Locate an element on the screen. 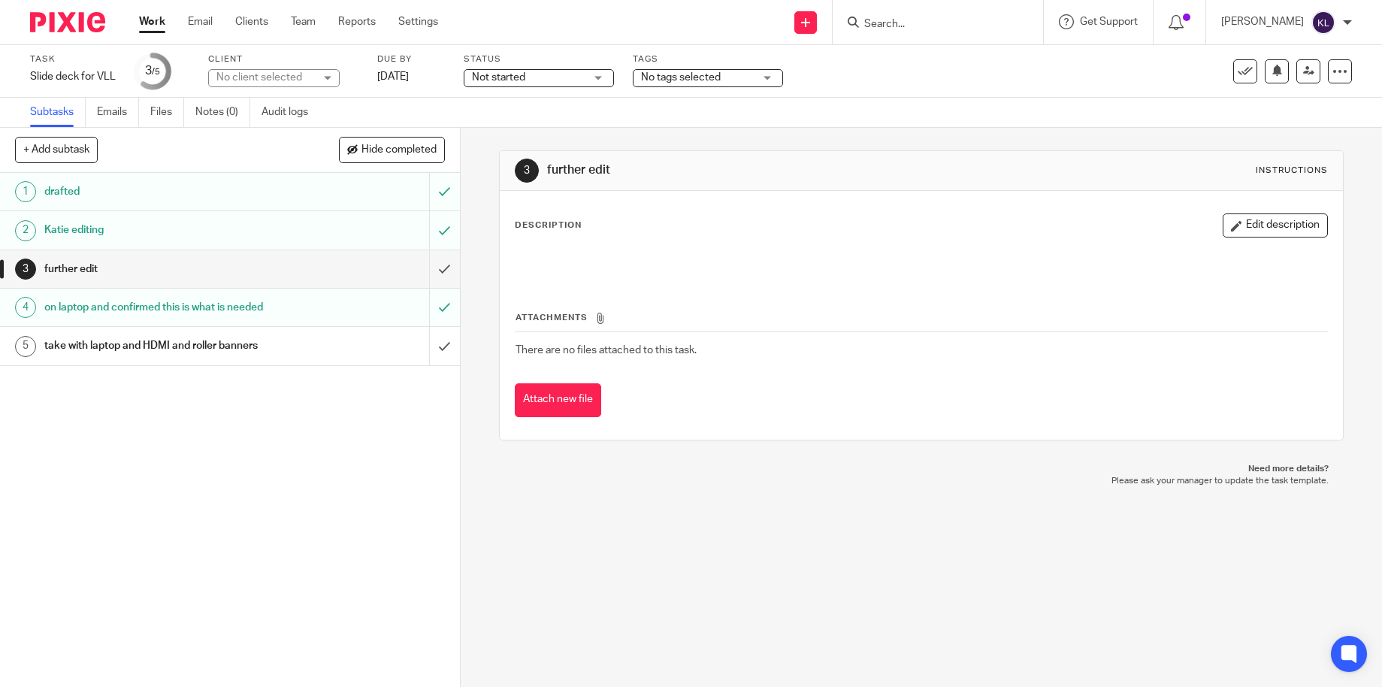  a: Audit logs is located at coordinates (290, 112).